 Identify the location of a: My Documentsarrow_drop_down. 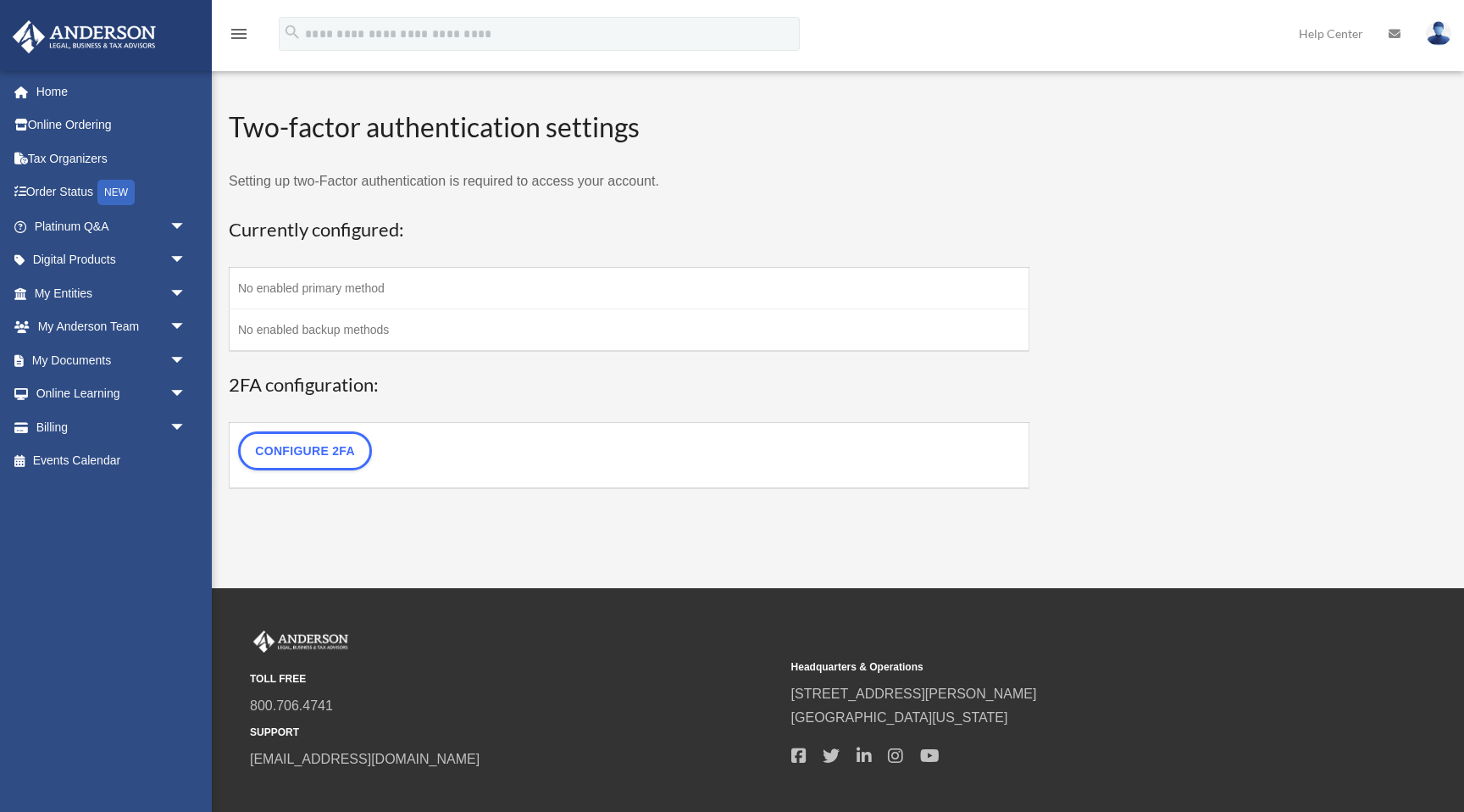
(112, 360).